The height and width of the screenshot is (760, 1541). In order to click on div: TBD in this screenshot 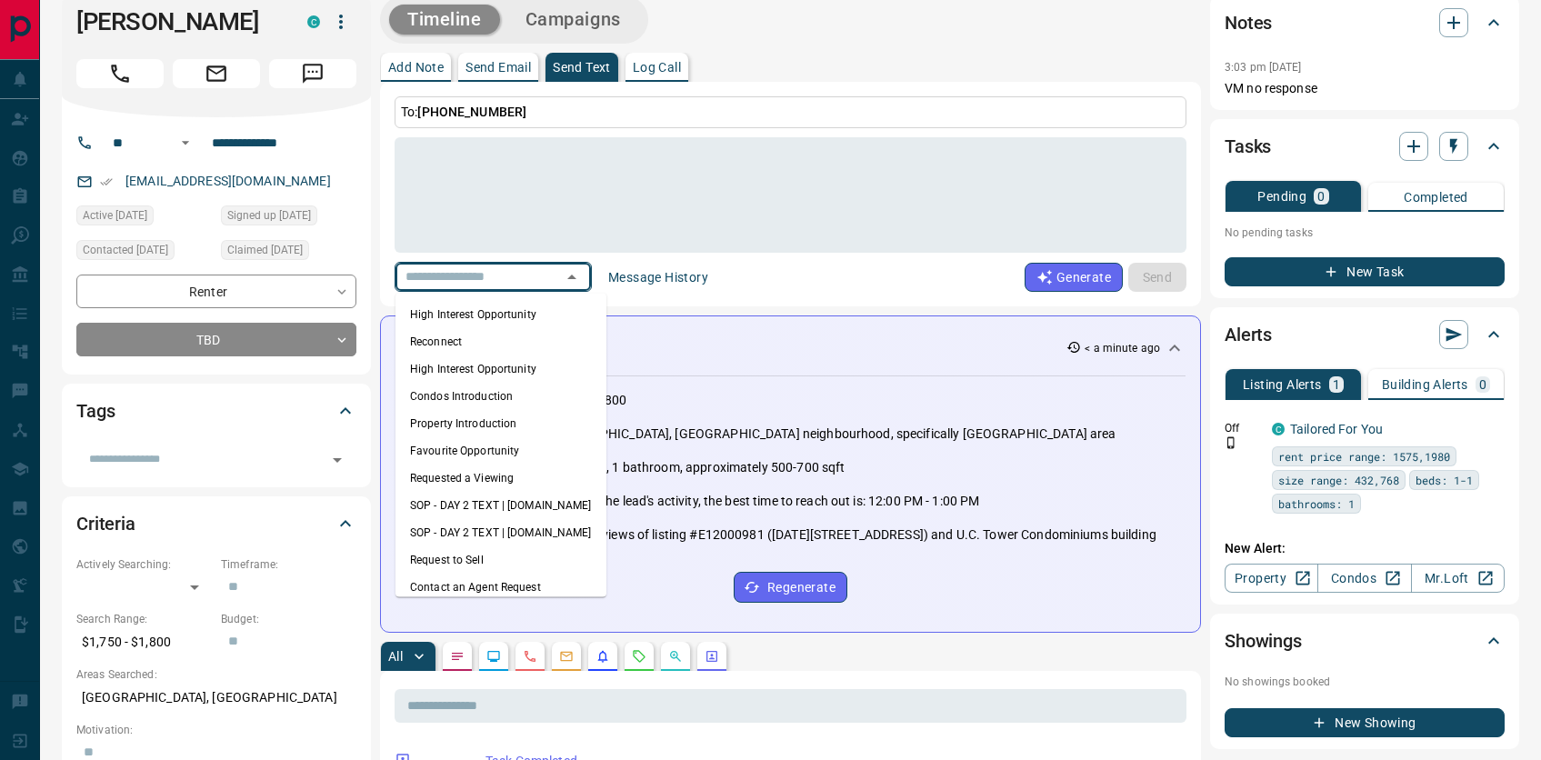, I will do `click(216, 339)`.